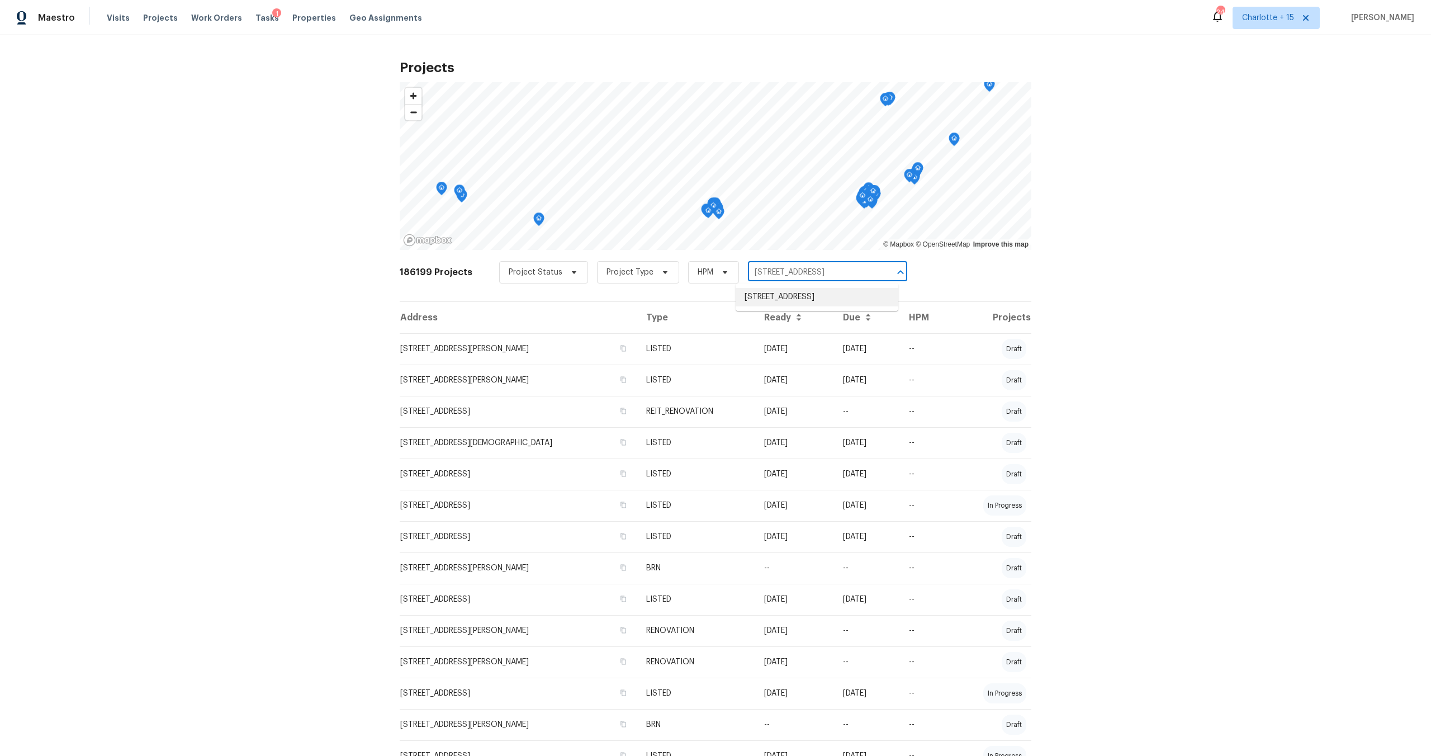  Describe the element at coordinates (696, 318) in the screenshot. I see `th: Type` at that location.